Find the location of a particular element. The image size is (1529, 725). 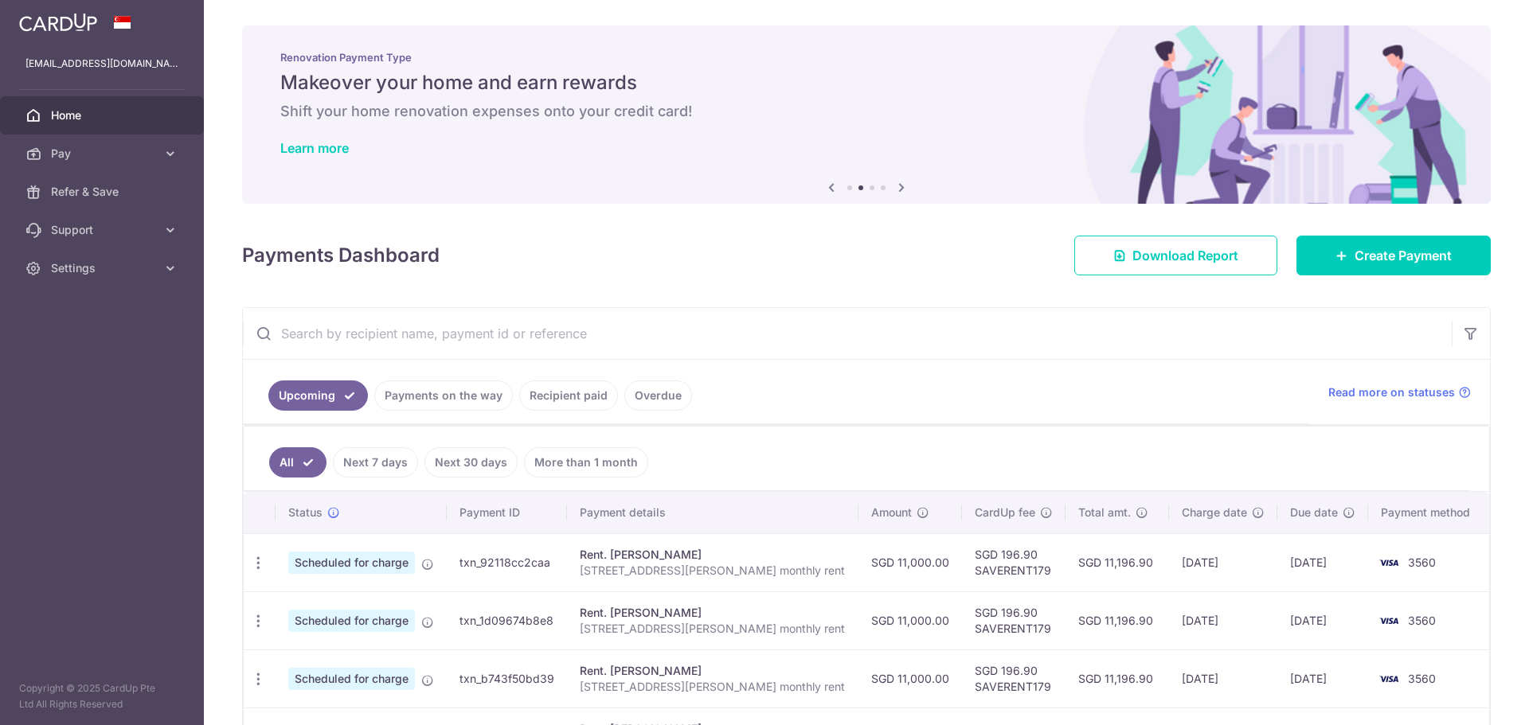

span: Create Payment is located at coordinates (1403, 256).